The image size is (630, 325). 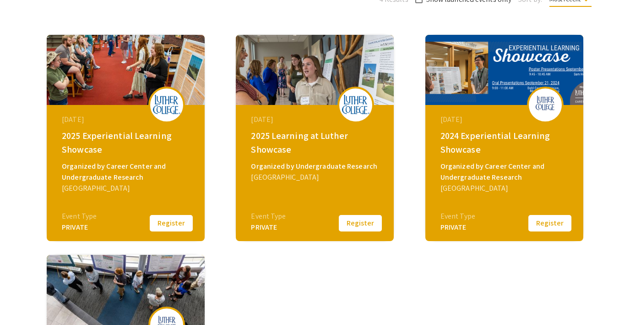 What do you see at coordinates (545, 104) in the screenshot?
I see `img: 2024-experiential-learning_eventLogo_531c99_.png` at bounding box center [545, 104].